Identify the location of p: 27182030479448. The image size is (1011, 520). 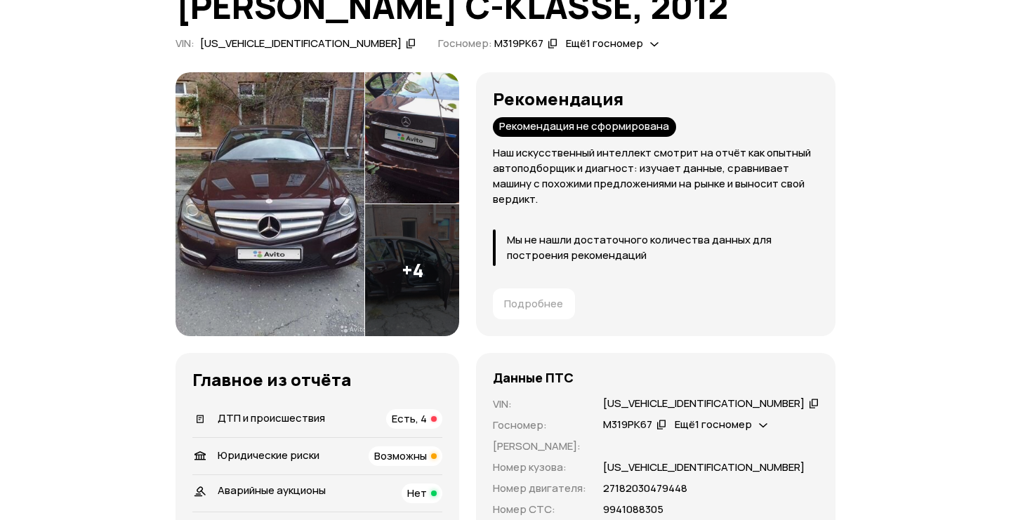
(645, 489).